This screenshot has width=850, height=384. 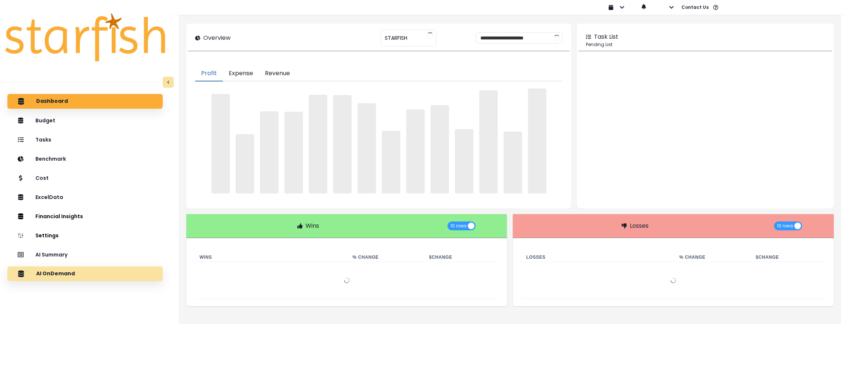 What do you see at coordinates (43, 140) in the screenshot?
I see `p: Tasks` at bounding box center [43, 140].